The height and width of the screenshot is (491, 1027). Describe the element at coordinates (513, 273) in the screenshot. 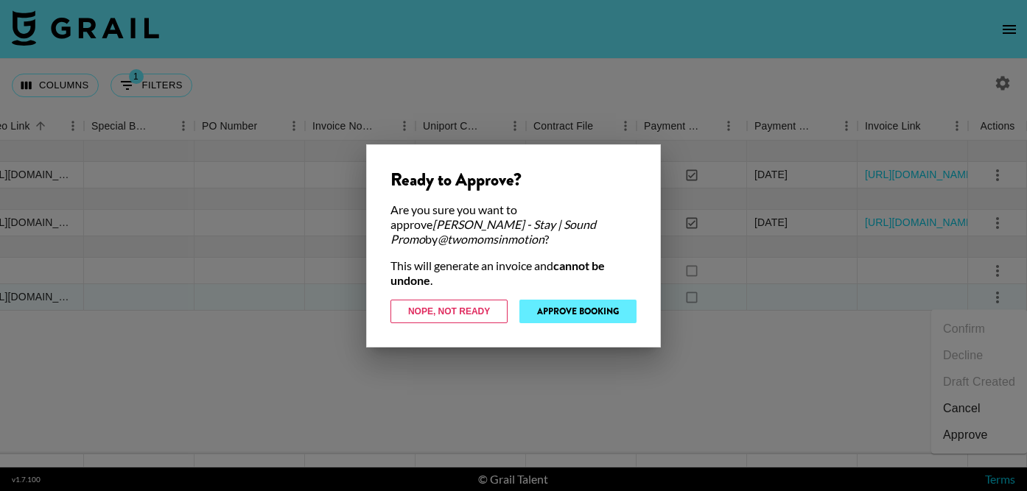

I see `div: This will generate an invoice and .` at that location.